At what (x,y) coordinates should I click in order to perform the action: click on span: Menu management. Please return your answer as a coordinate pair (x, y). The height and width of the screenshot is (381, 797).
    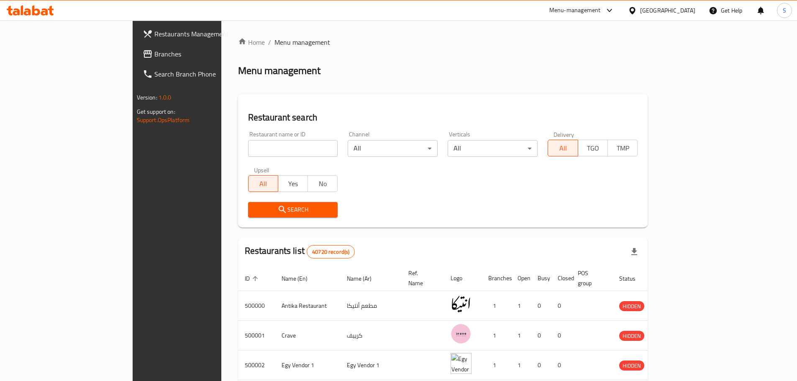
    Looking at the image, I should click on (302, 42).